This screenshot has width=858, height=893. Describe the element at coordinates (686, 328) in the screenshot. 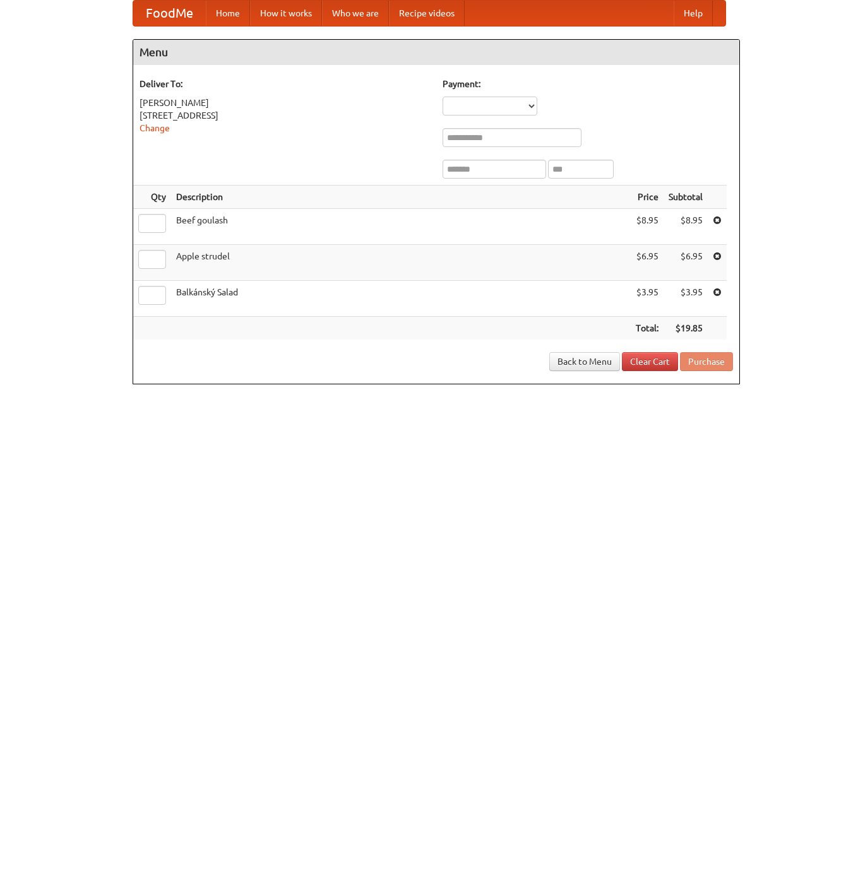

I see `th: $19.85` at that location.